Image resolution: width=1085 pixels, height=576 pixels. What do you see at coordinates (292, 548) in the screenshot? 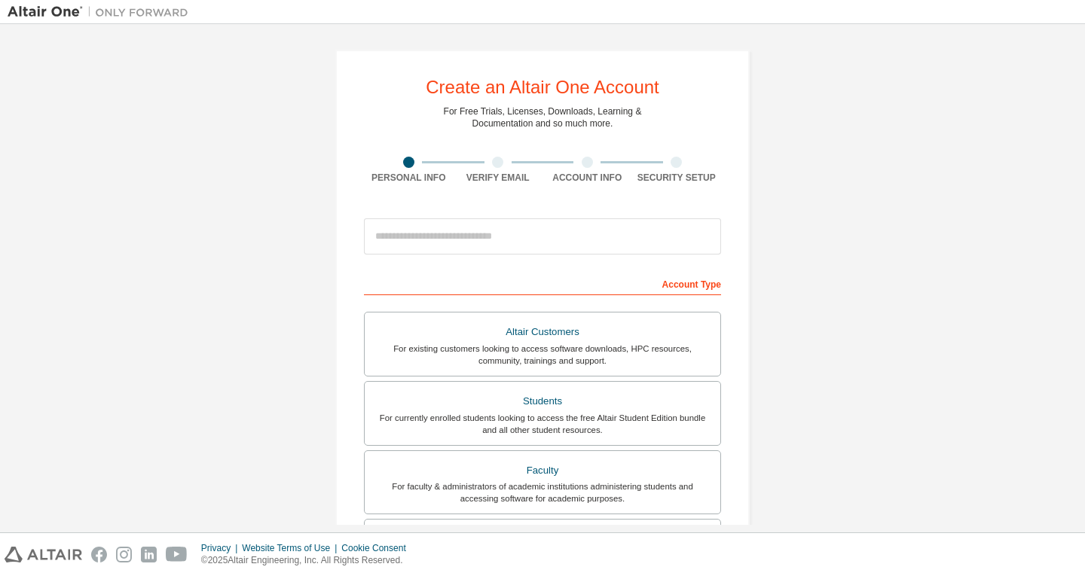
I see `div: Website Terms of Use` at bounding box center [292, 548].